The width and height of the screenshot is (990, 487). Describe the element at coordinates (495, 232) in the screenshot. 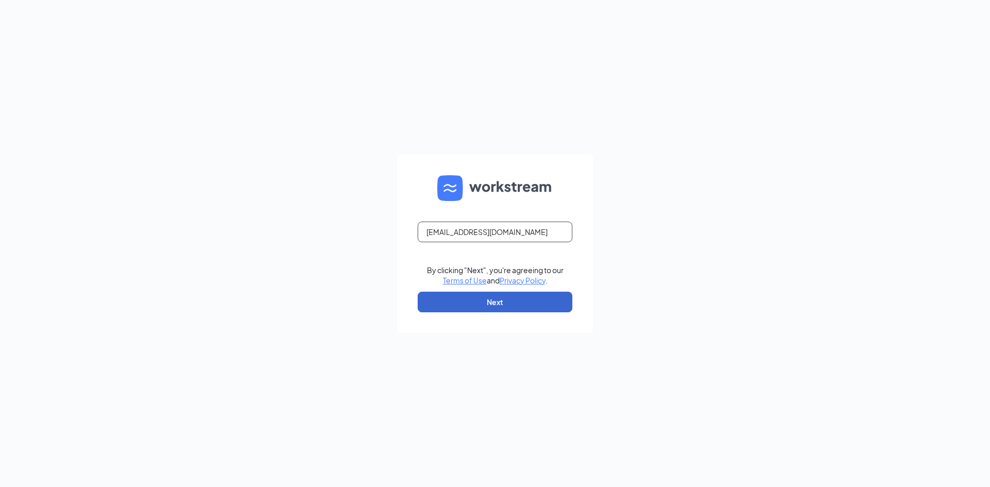

I see `input: Email` at that location.